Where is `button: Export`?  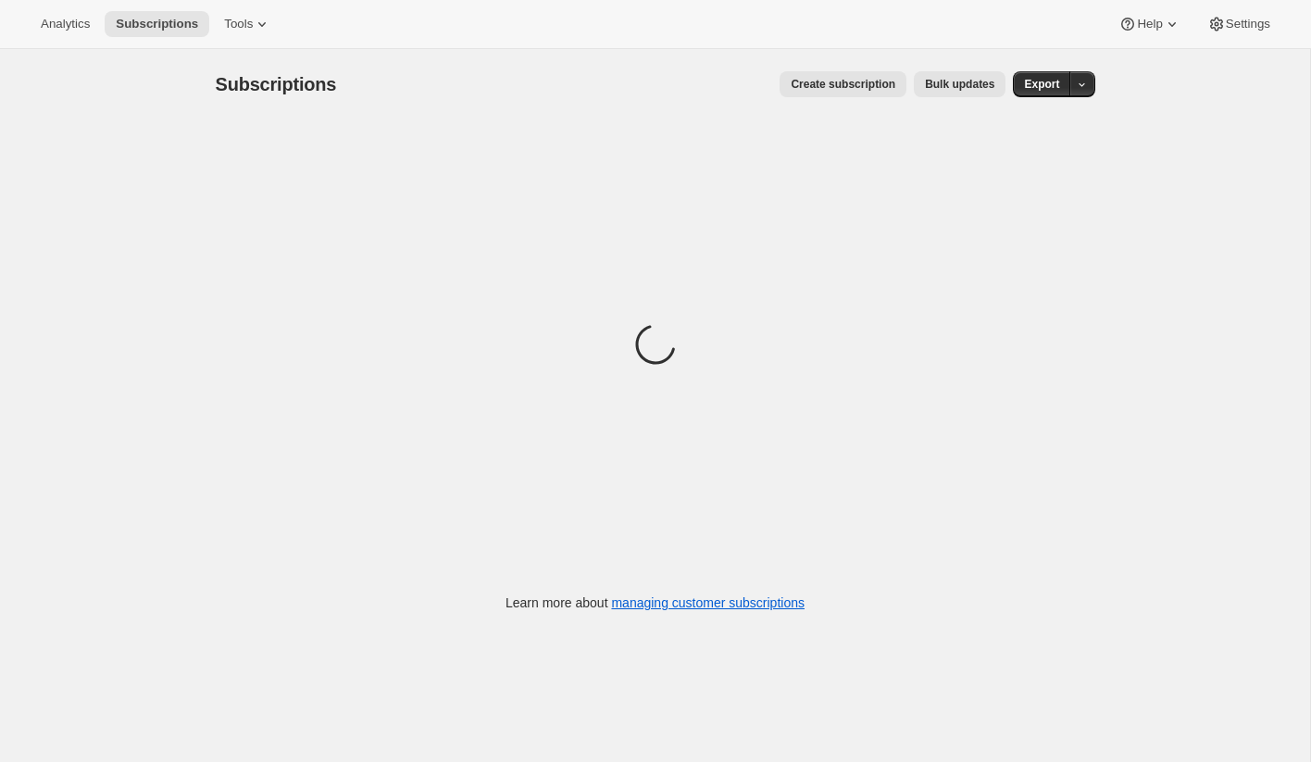
button: Export is located at coordinates (1042, 84).